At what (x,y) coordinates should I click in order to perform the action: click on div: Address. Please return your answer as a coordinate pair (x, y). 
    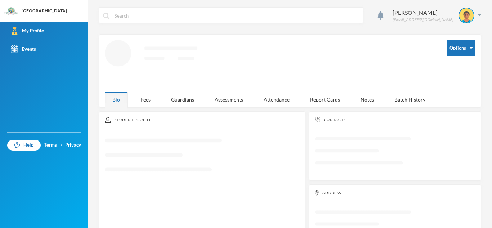
    Looking at the image, I should click on (395, 193).